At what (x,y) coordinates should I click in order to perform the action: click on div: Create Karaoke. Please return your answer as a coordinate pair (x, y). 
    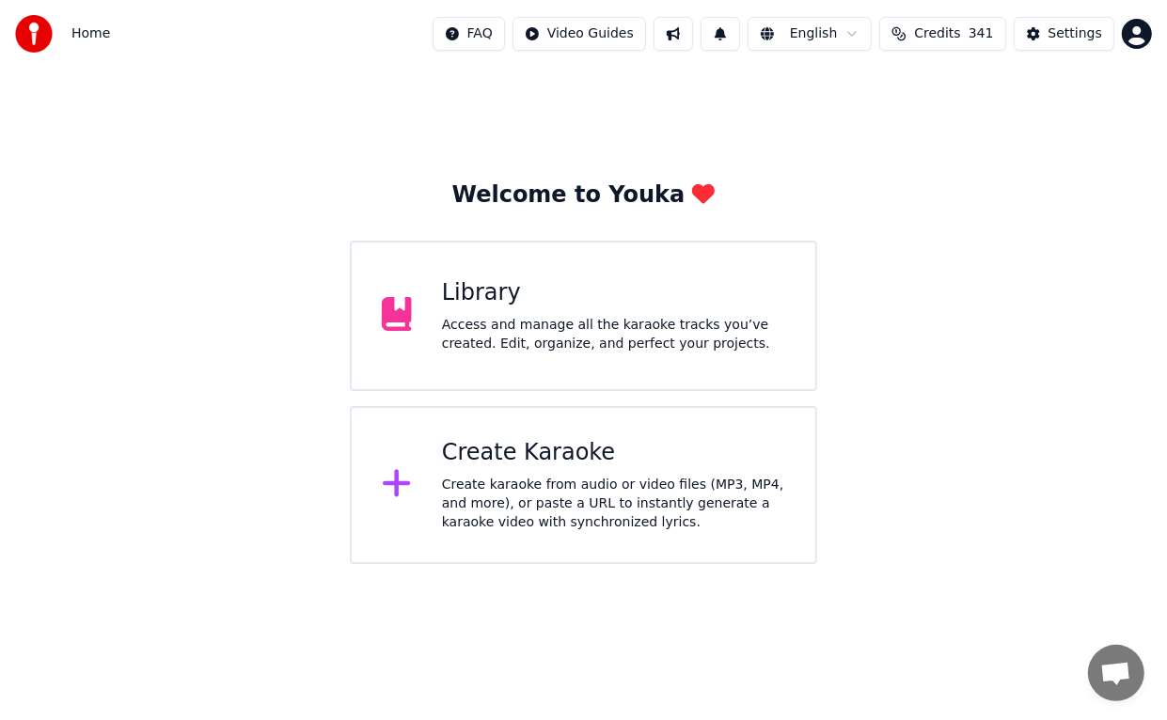
    Looking at the image, I should click on (613, 453).